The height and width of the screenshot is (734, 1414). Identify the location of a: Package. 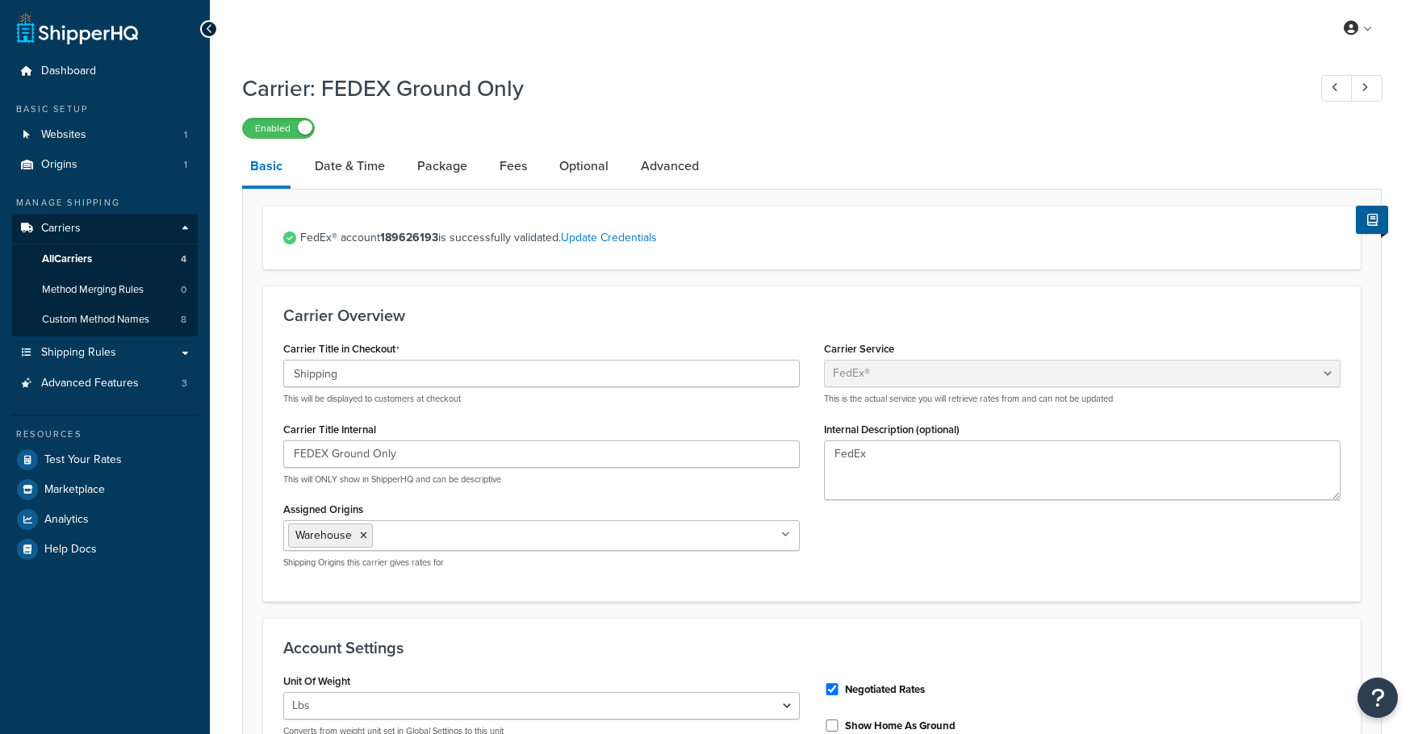
(442, 166).